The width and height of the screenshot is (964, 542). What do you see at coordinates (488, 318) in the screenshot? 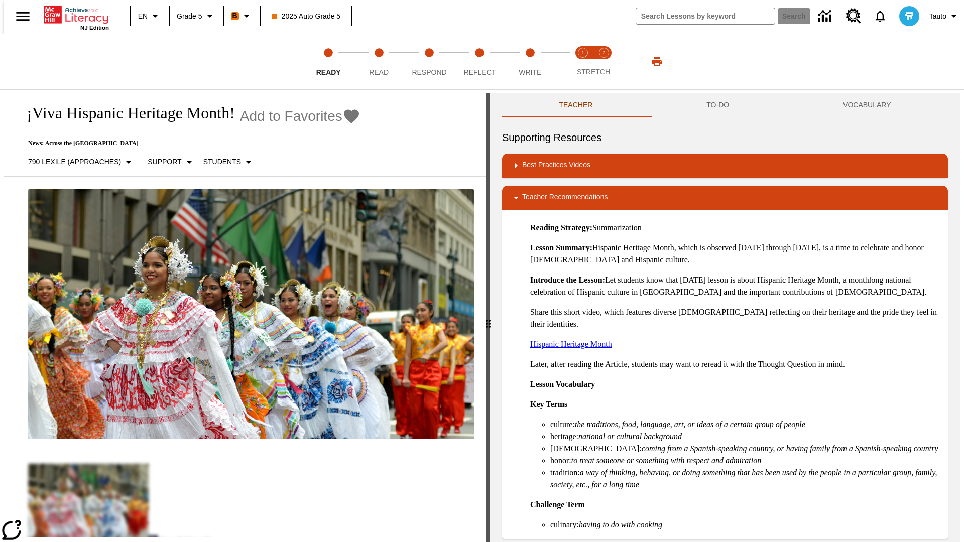
I see `div: Press Enter or Spacebar and then press right and left arrow keys to move the slider` at bounding box center [488, 318].